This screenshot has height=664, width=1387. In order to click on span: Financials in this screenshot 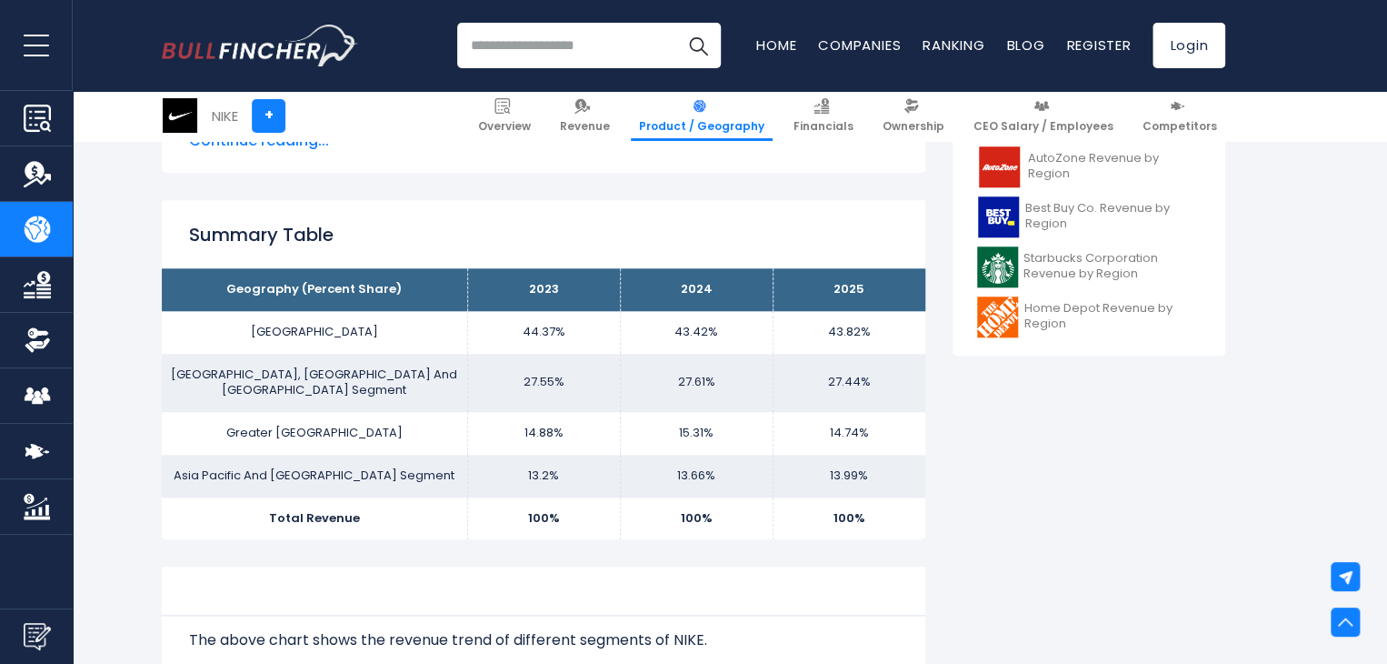, I will do `click(824, 126)`.